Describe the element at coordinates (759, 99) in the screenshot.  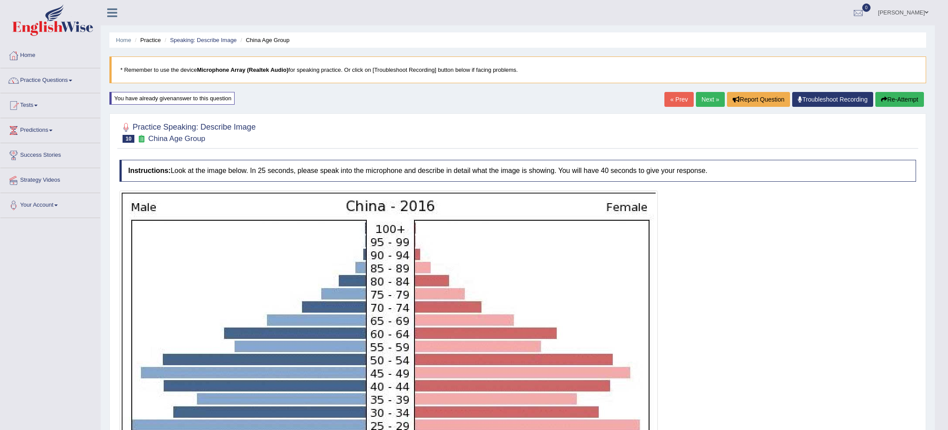
I see `button: Report Question` at that location.